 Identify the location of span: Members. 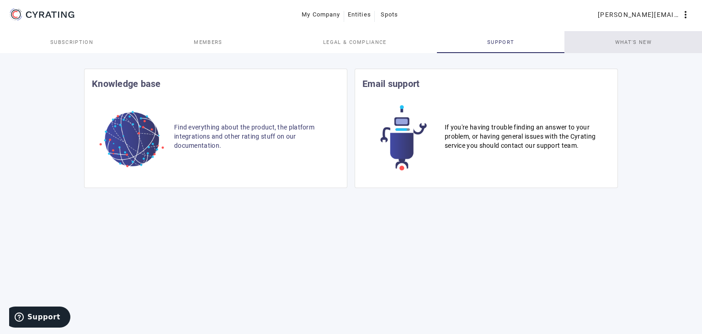
(208, 42).